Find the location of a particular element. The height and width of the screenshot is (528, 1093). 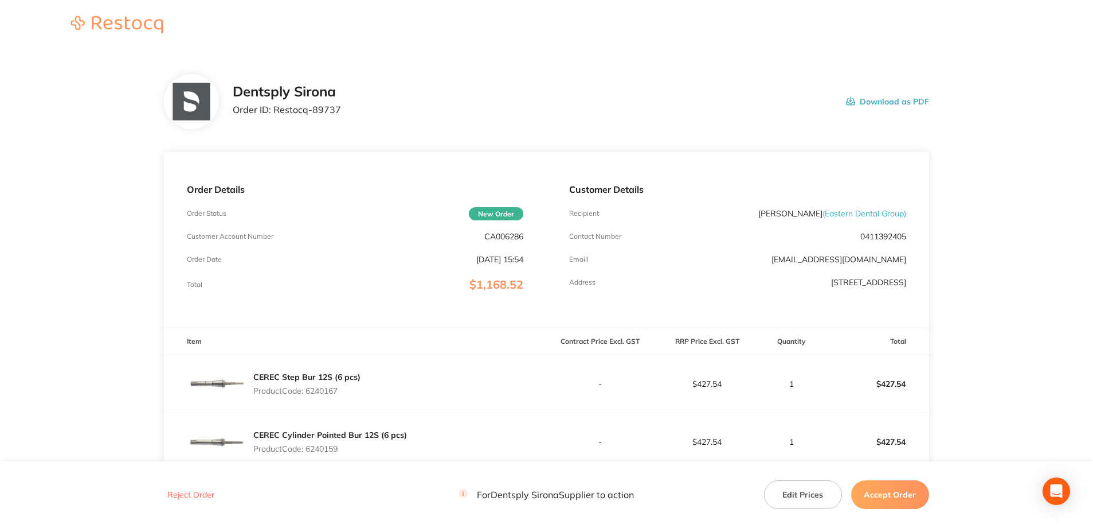

div: Open Intercom Messenger is located at coordinates (1057, 491).